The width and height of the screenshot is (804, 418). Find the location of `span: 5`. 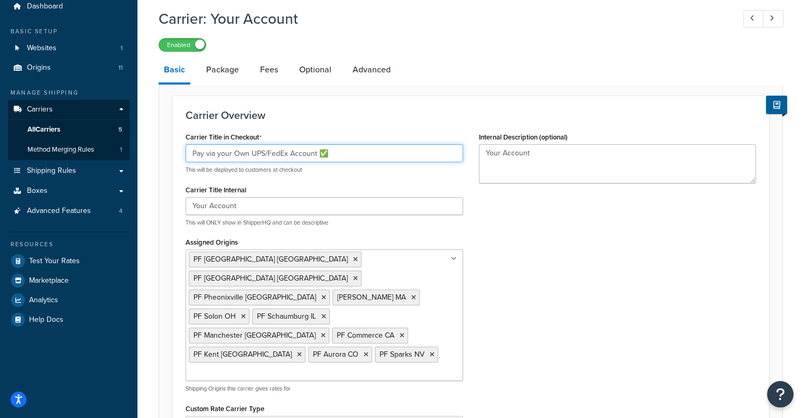

span: 5 is located at coordinates (120, 129).